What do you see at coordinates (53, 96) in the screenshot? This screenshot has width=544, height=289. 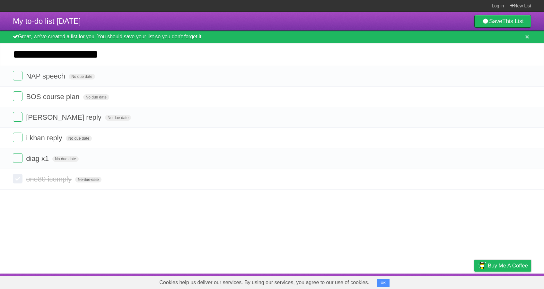 I see `span: BOS course plan` at bounding box center [53, 96].